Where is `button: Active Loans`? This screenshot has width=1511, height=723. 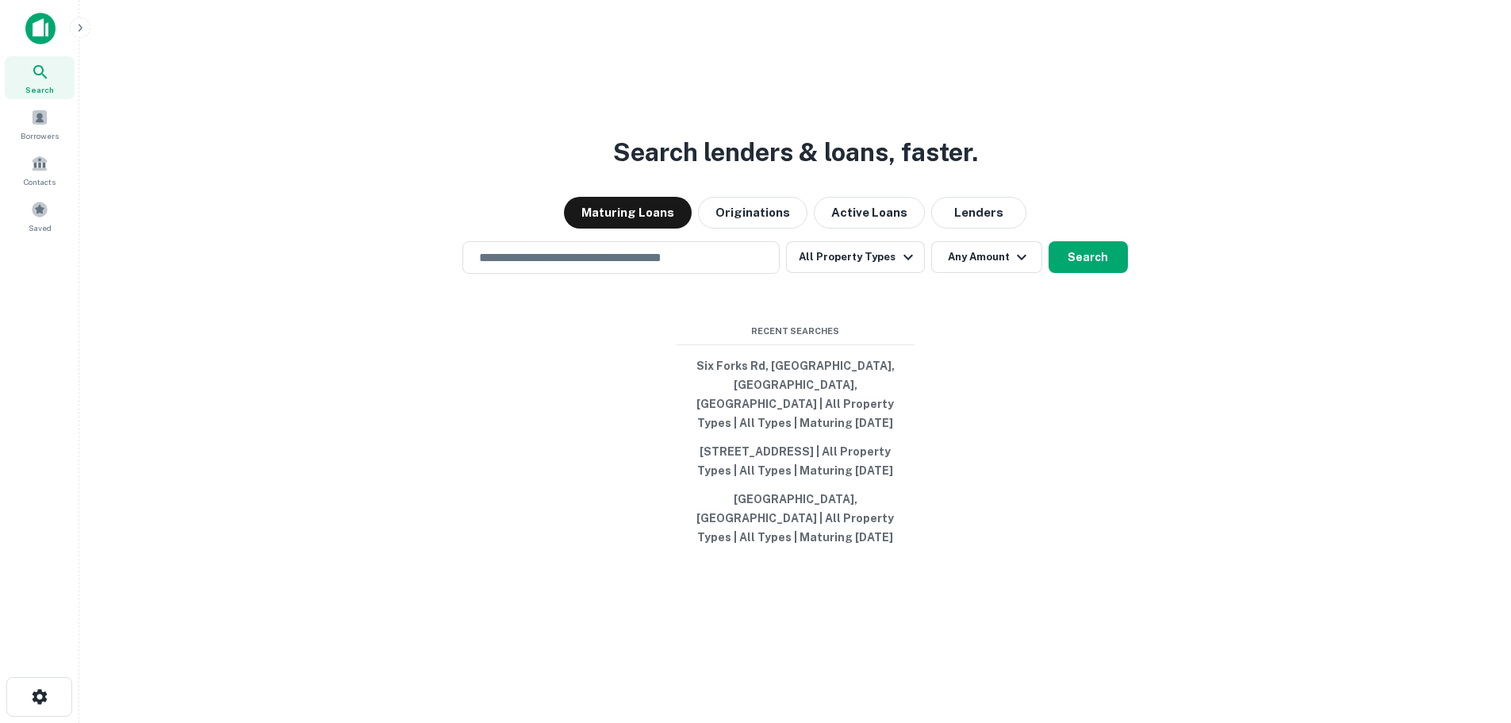
button: Active Loans is located at coordinates (869, 213).